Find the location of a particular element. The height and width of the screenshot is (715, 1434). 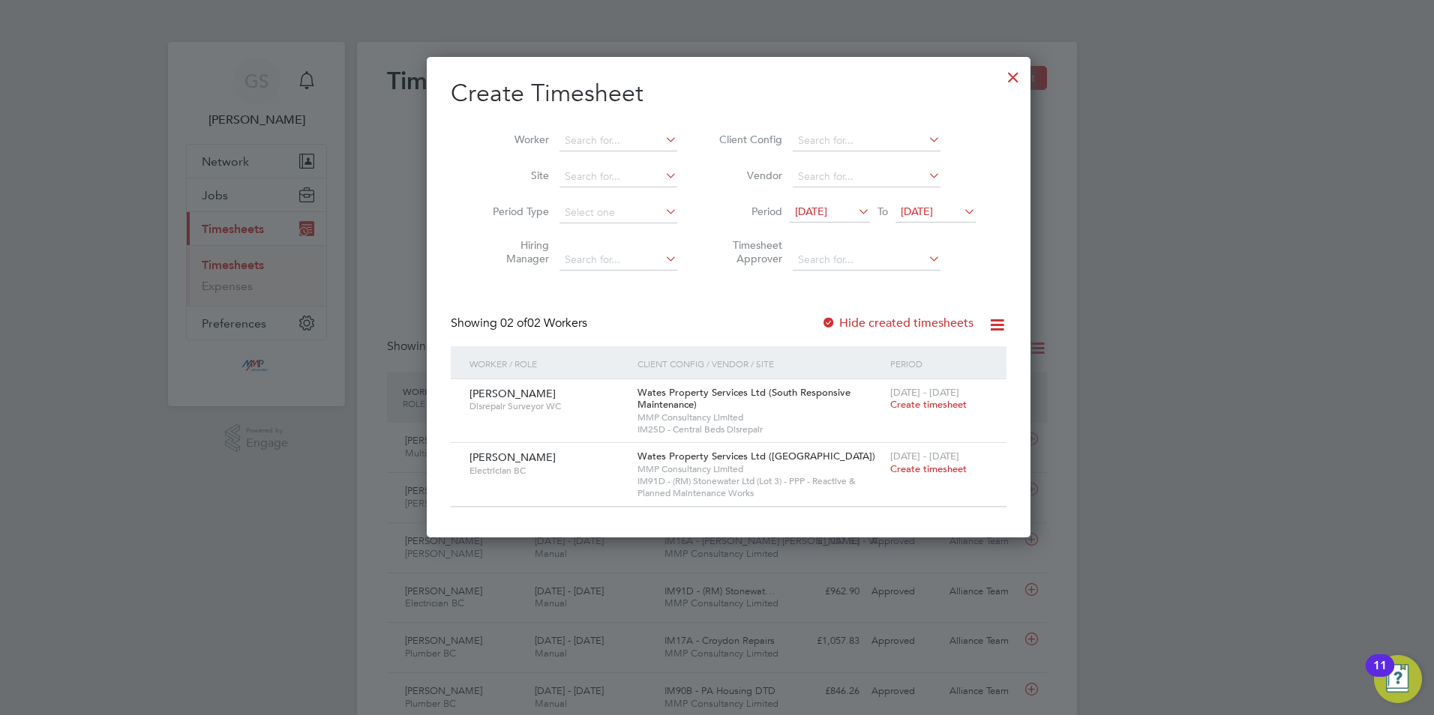

label: Site is located at coordinates (515, 175).